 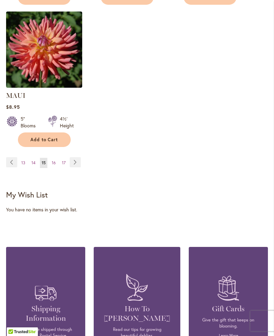 I want to click on span: 17, so click(x=64, y=163).